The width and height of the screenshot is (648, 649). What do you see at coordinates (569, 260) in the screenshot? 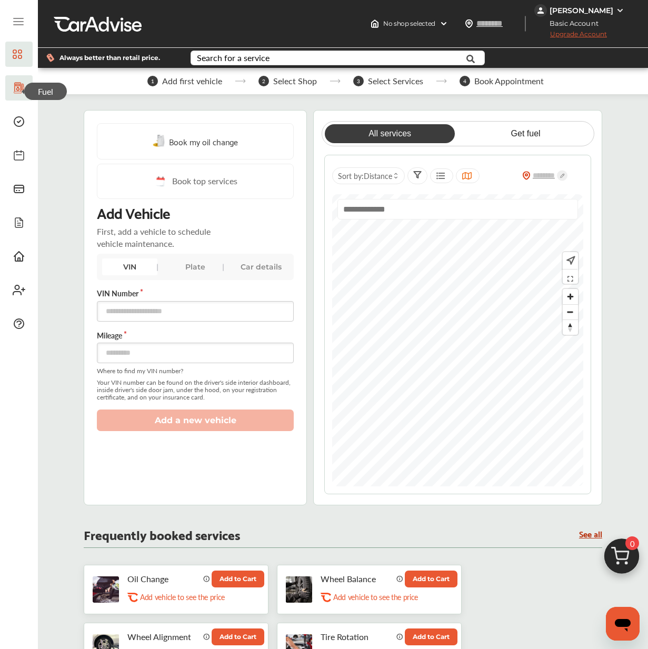
I see `img: recenter.ce011a49.svg` at bounding box center [569, 260].